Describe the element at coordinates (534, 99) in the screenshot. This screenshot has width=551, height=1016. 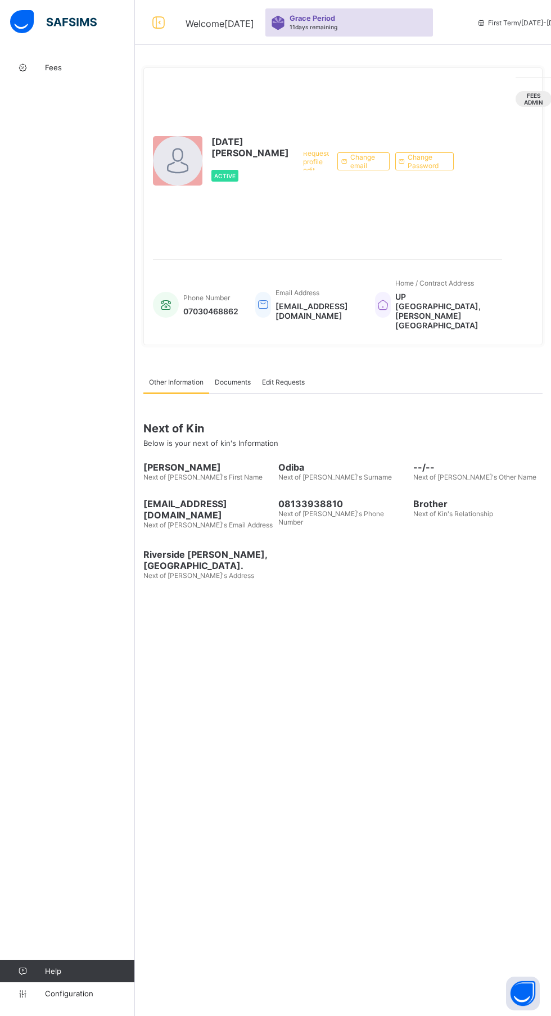
I see `span: Fees Admin` at that location.